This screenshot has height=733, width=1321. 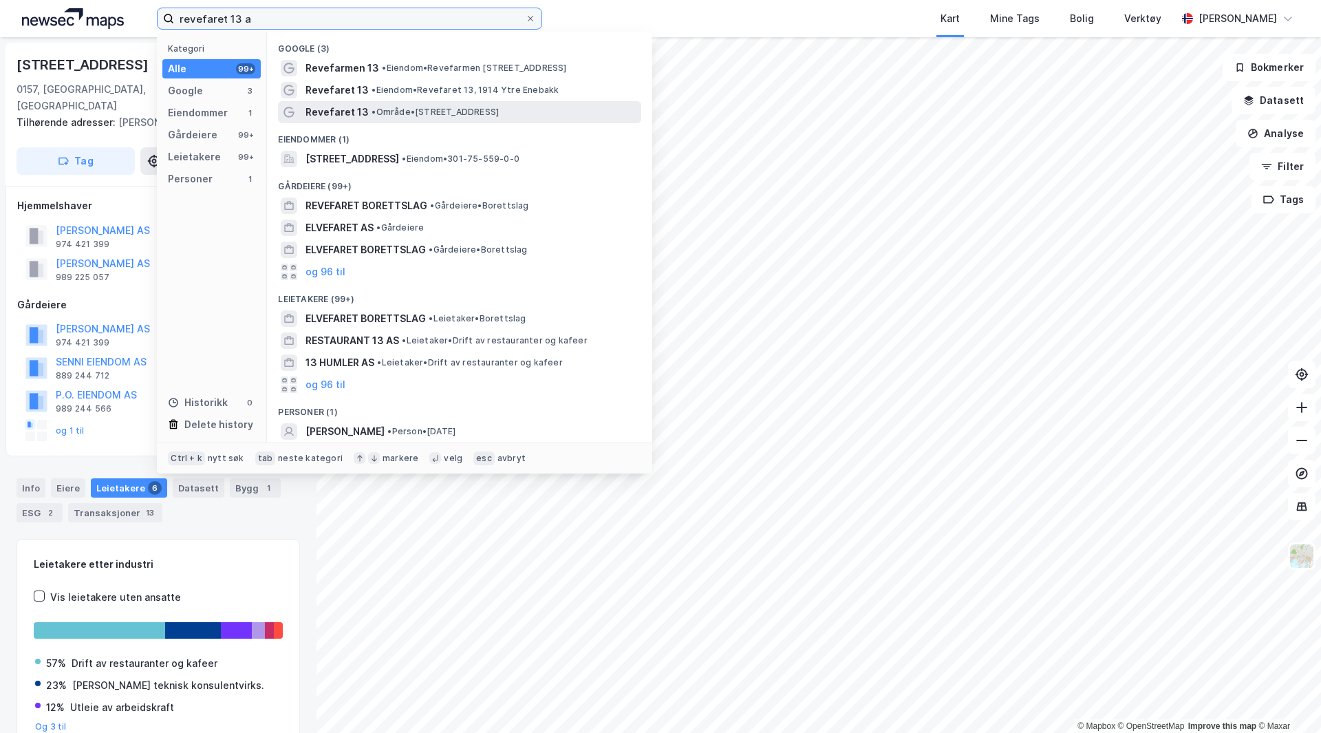 I want to click on div: Utleie av arbeidskraft, so click(x=122, y=707).